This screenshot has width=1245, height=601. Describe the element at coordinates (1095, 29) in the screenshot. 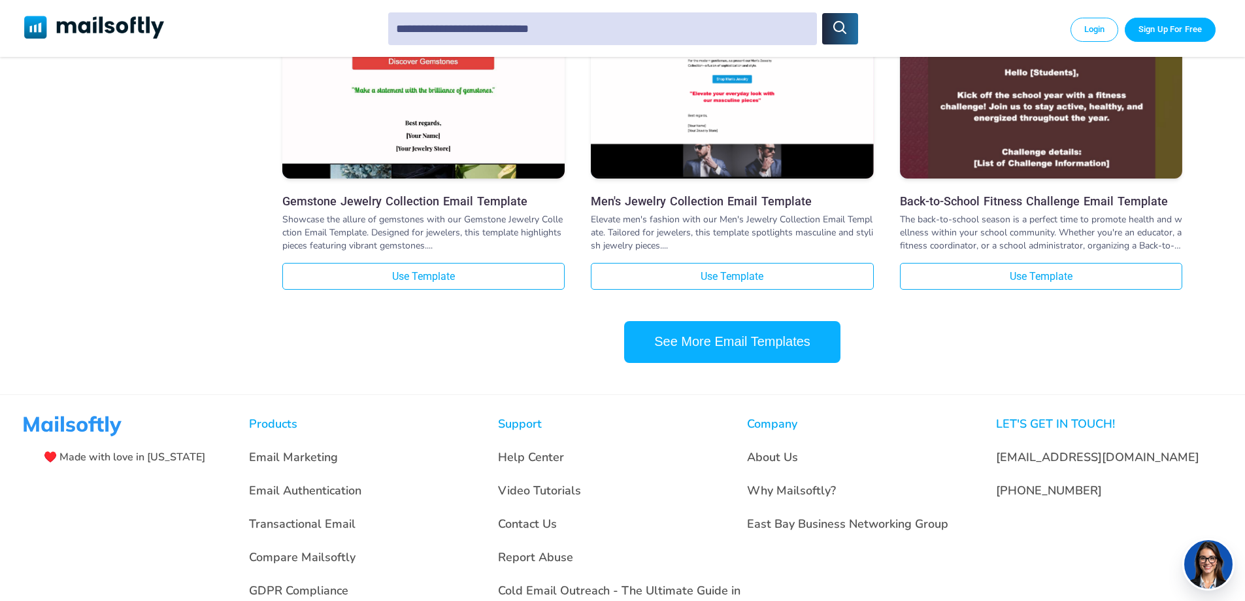

I see `a: Login` at that location.